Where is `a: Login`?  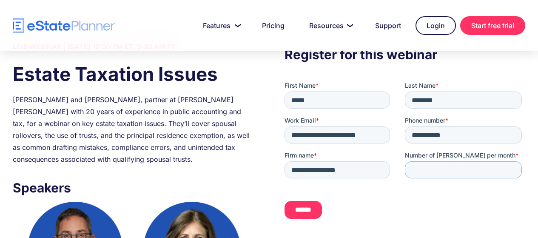 a: Login is located at coordinates (435, 26).